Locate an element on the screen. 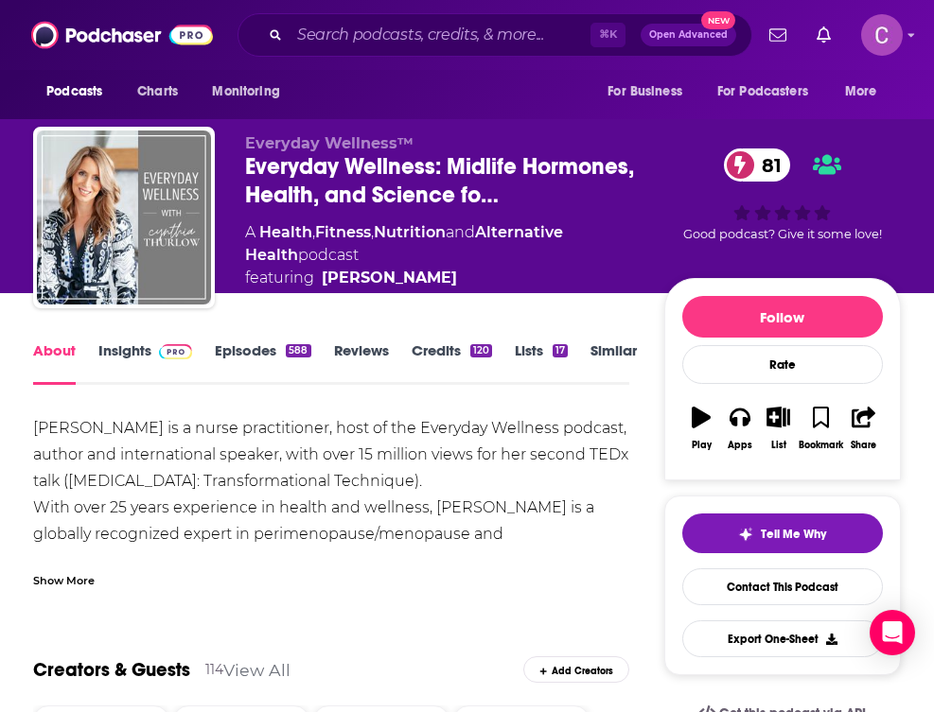  div: Add Creators is located at coordinates (576, 670).